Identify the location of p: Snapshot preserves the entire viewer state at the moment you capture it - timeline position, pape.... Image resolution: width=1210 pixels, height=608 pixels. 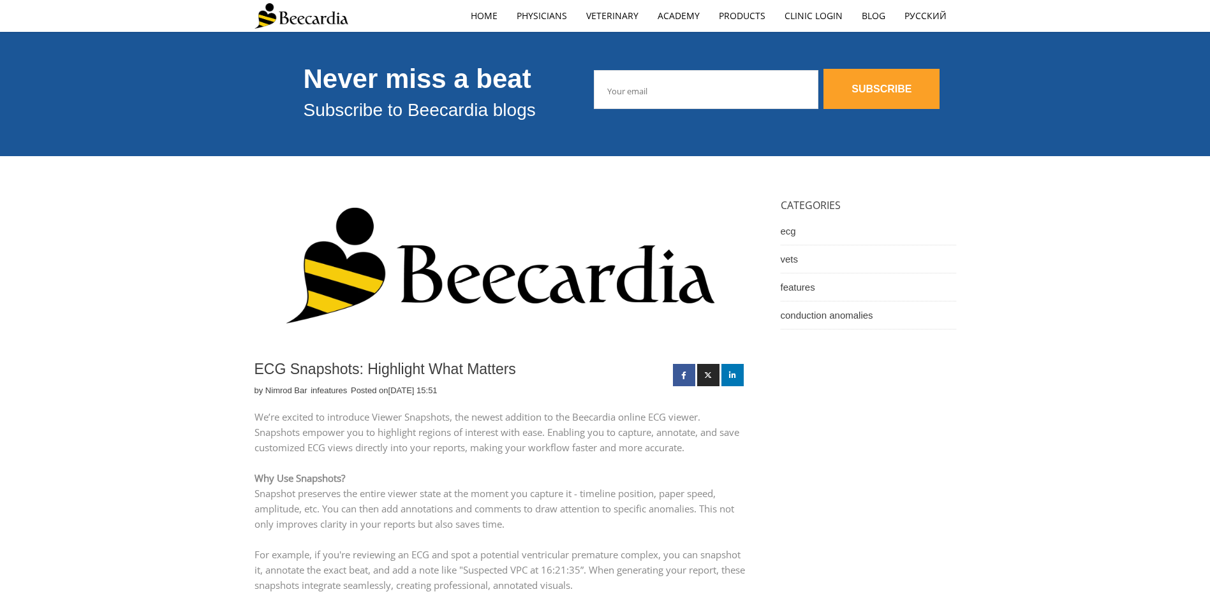
(500, 509).